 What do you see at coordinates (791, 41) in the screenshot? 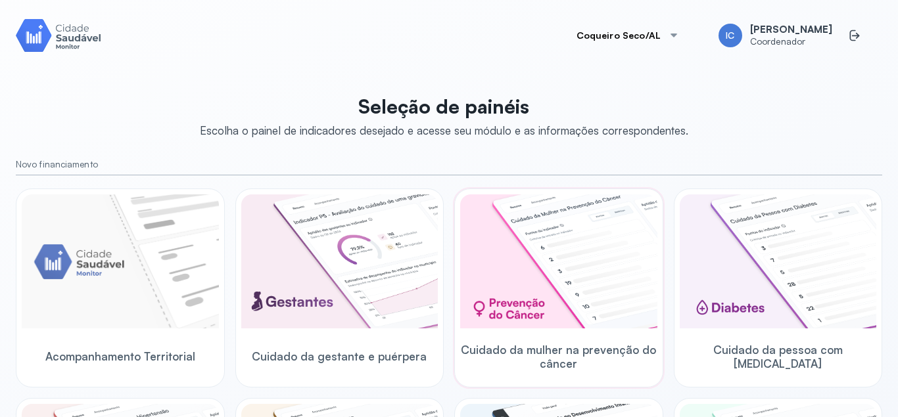
I see `span: Coordenador` at bounding box center [791, 41].